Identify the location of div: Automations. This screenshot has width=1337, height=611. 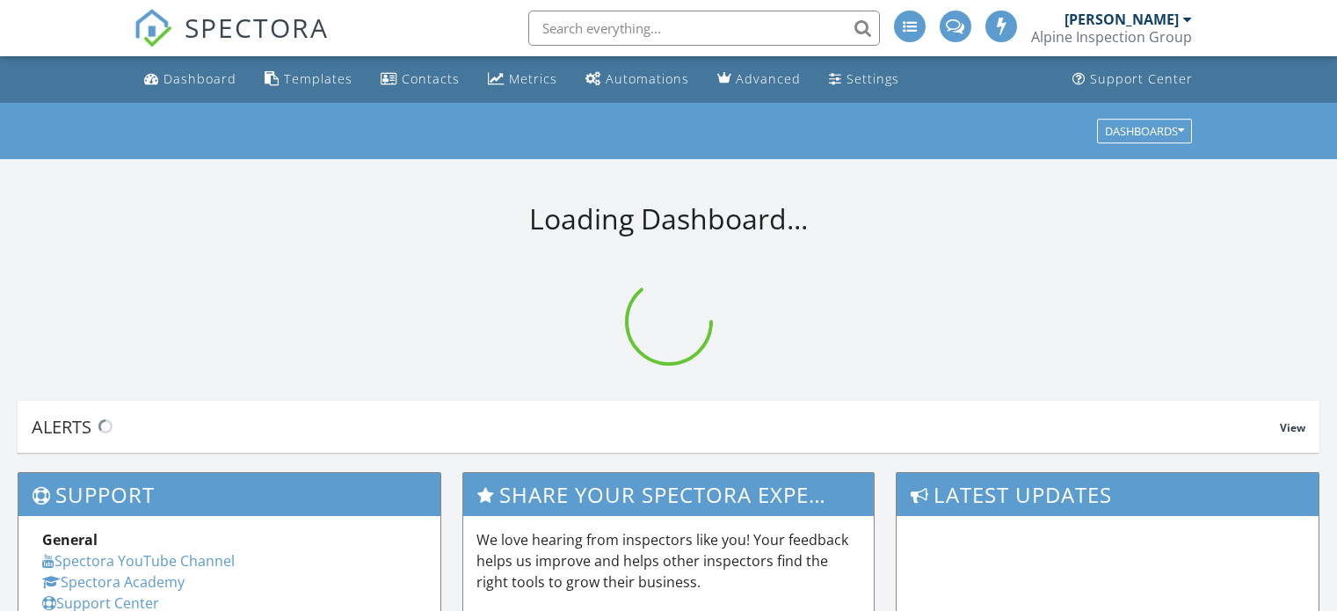
(647, 78).